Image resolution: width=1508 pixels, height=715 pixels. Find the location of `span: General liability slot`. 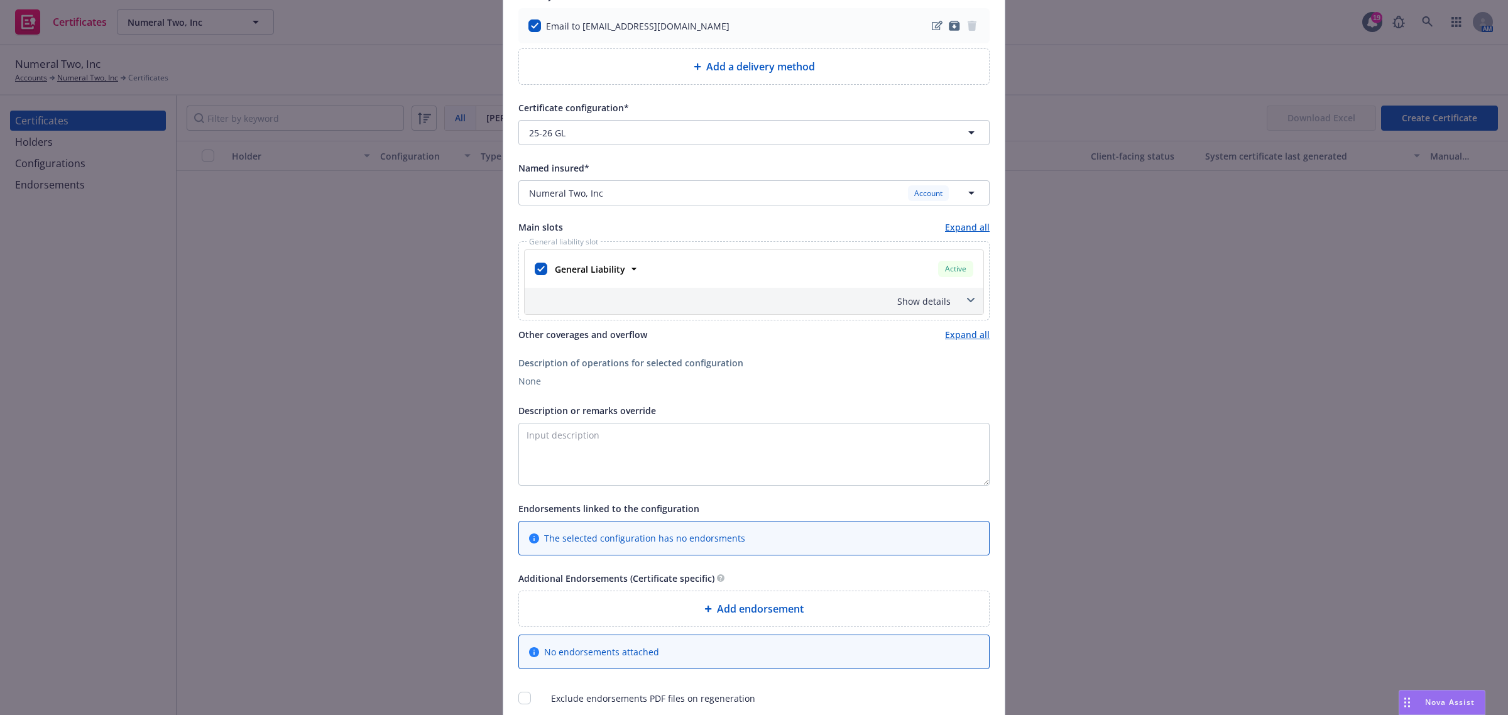

span: General liability slot is located at coordinates (564, 242).